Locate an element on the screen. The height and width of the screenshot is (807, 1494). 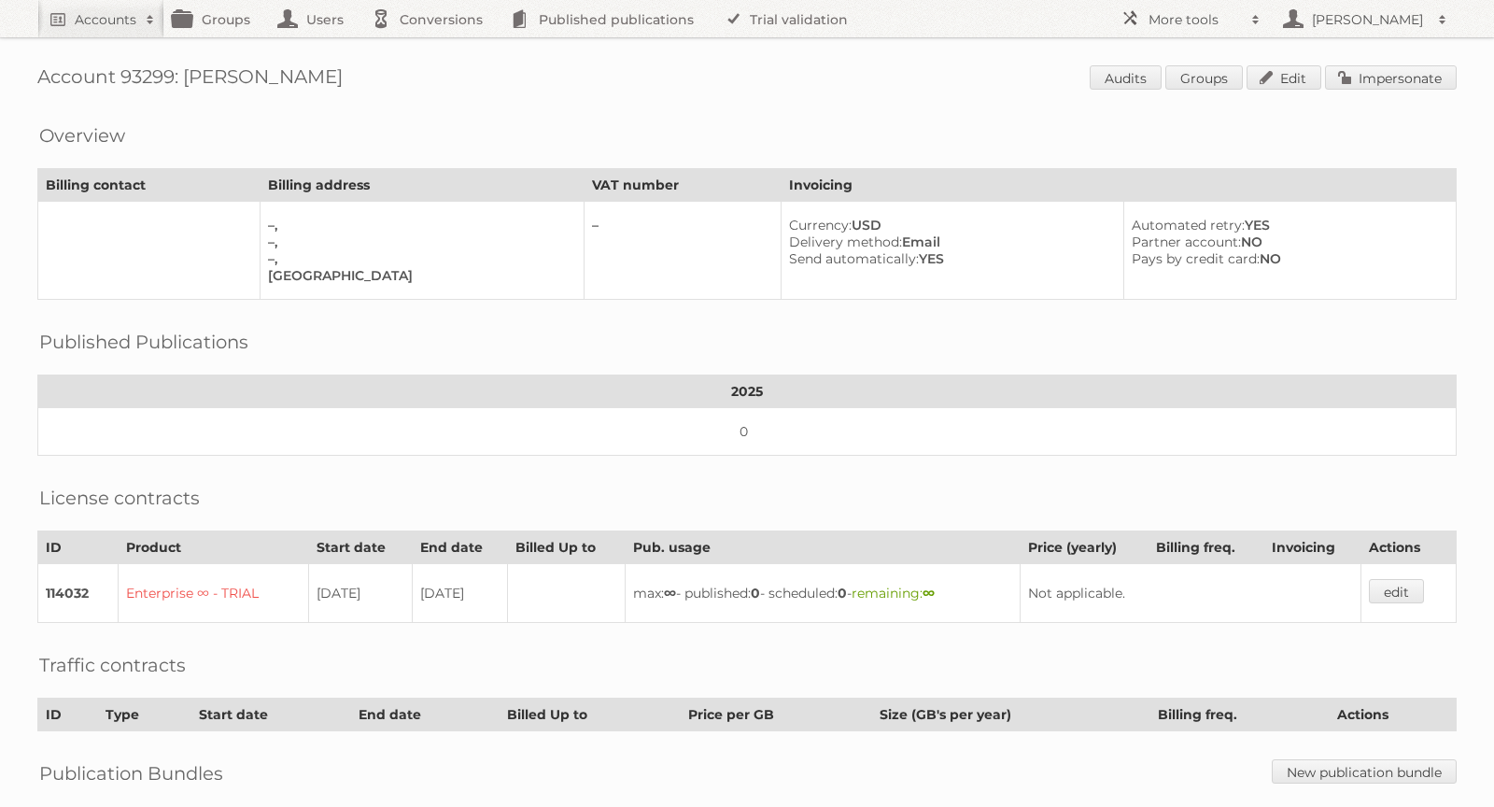
div: Email is located at coordinates (948, 242).